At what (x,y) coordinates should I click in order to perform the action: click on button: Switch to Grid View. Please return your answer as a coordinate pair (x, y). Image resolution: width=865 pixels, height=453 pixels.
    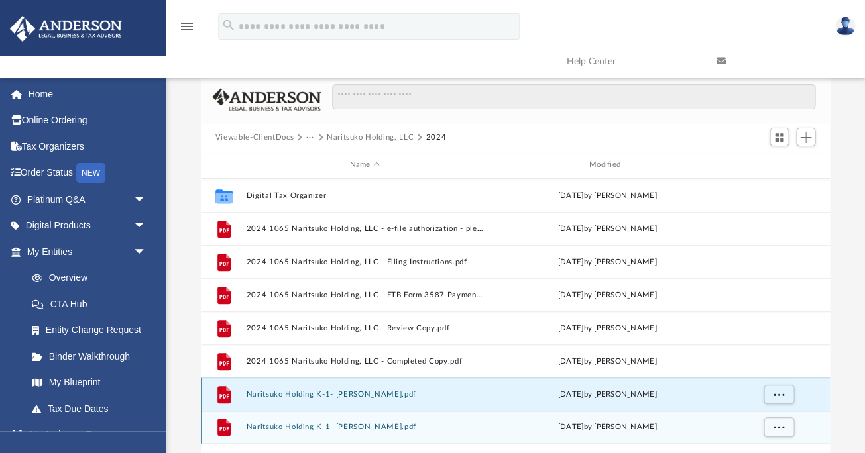
    Looking at the image, I should click on (779, 137).